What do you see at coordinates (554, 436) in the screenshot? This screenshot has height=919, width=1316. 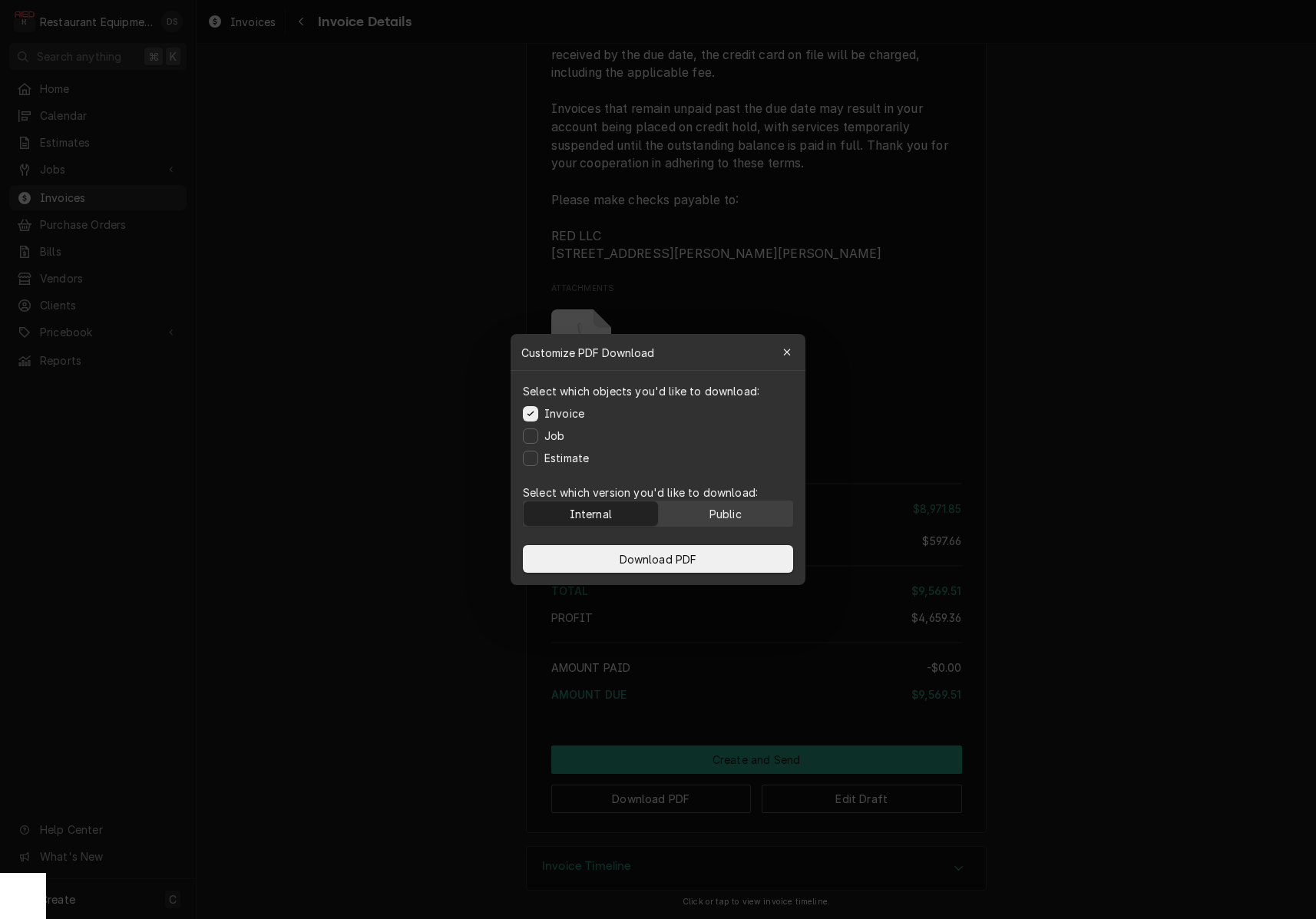 I see `label: Job` at bounding box center [554, 436].